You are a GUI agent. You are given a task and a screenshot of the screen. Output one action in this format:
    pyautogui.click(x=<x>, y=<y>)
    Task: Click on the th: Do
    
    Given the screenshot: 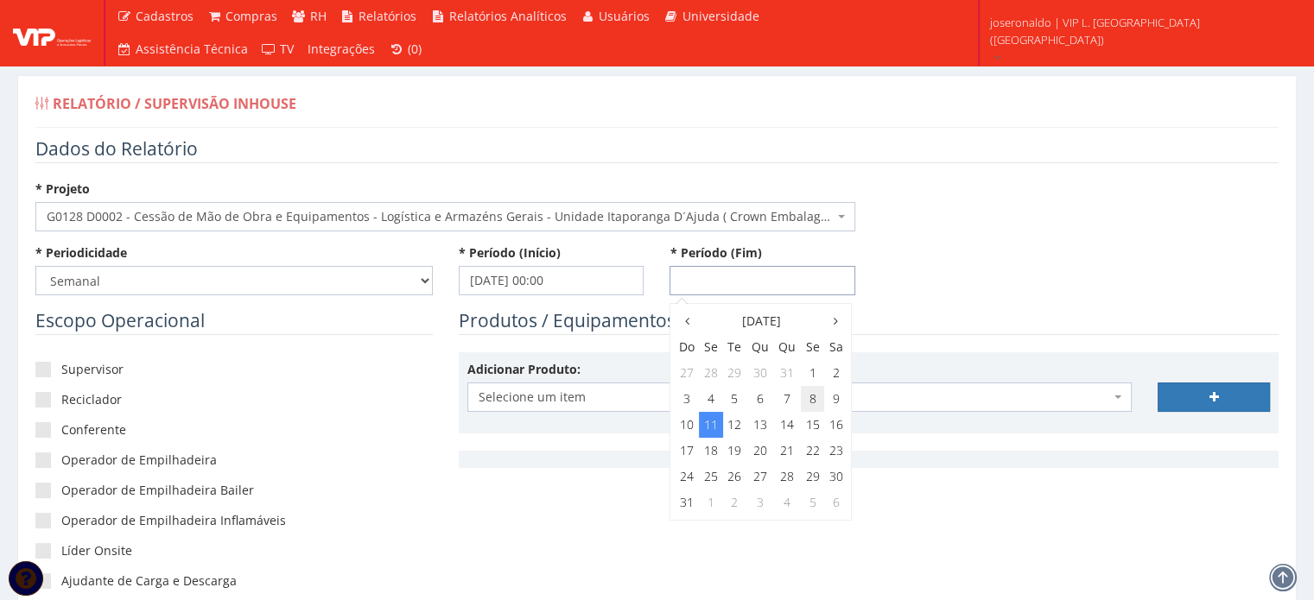 What is the action you would take?
    pyautogui.click(x=687, y=347)
    